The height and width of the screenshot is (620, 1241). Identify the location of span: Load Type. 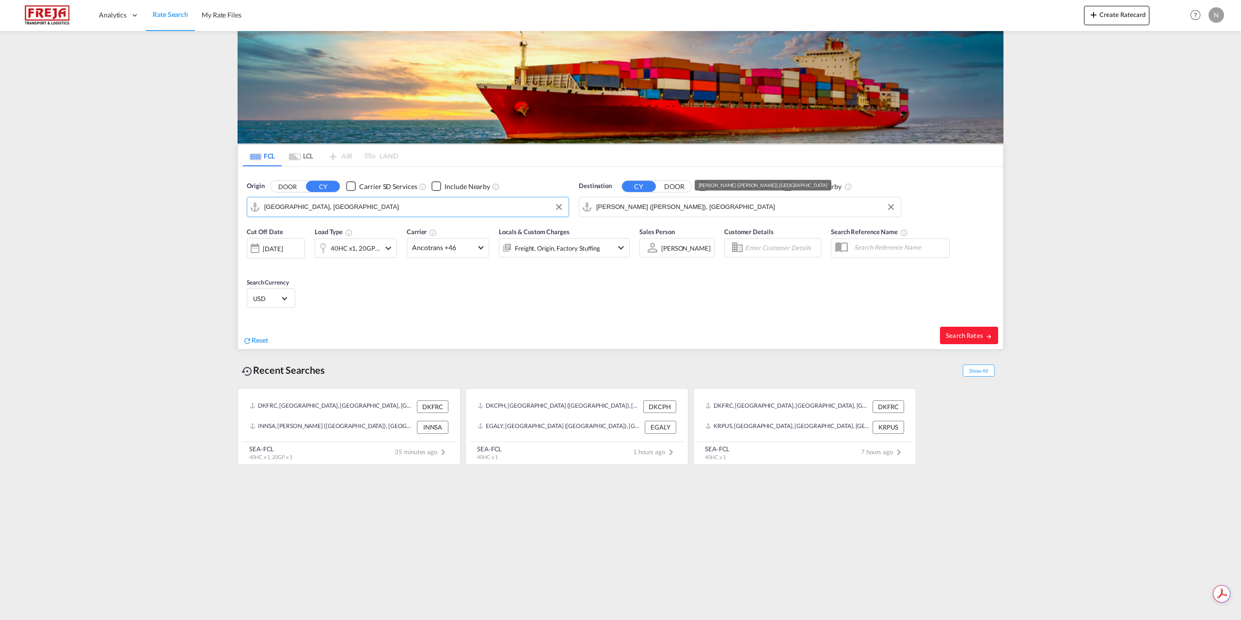
(333, 232).